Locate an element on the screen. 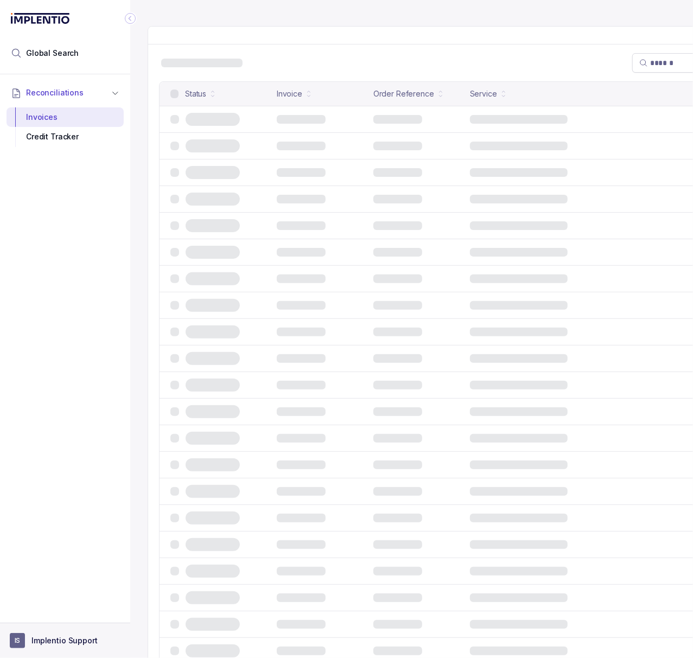  div: Order Reference is located at coordinates (403, 94).